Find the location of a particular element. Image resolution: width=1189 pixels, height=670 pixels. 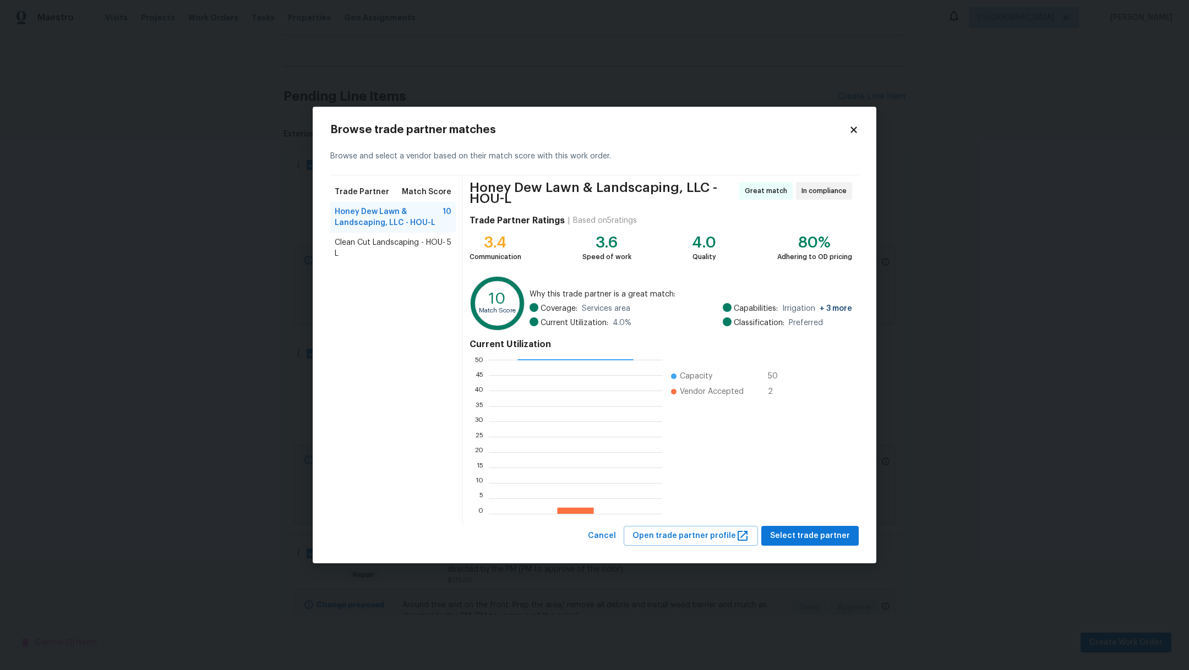

div: 4.0 is located at coordinates (704, 243).